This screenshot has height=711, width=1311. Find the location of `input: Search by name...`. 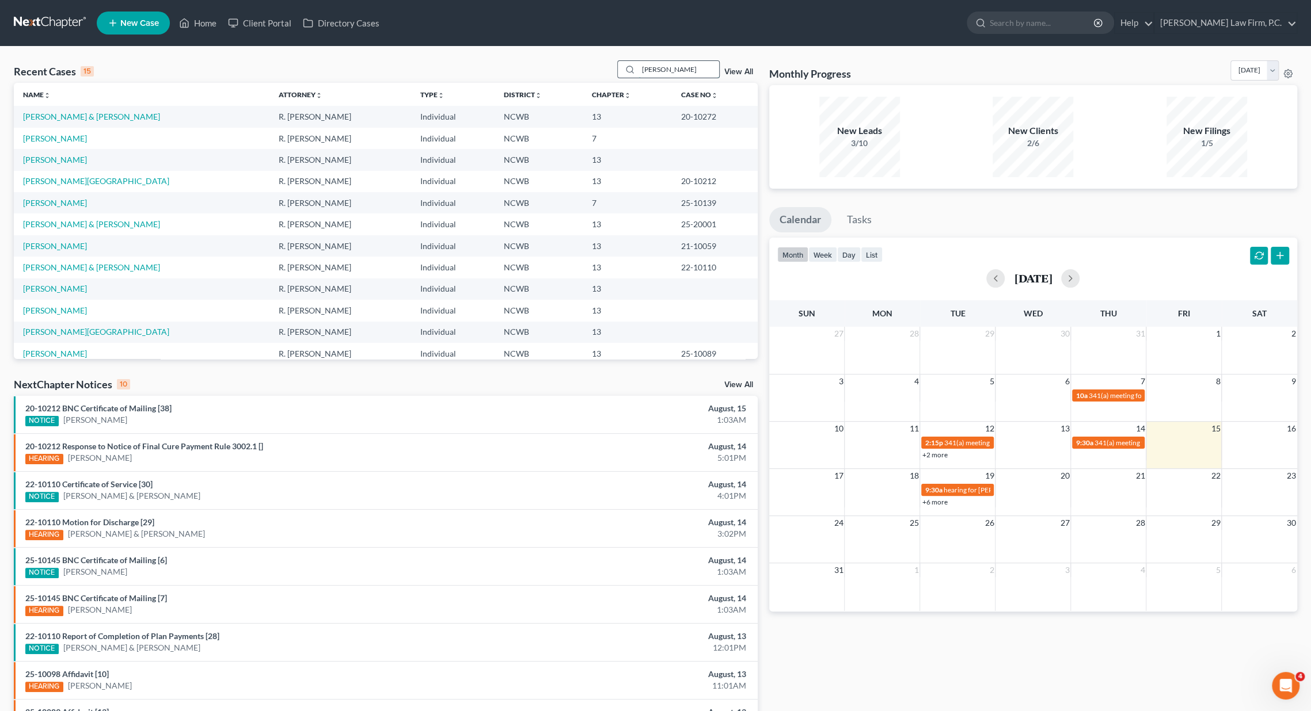

input: Search by name... is located at coordinates (1042, 22).